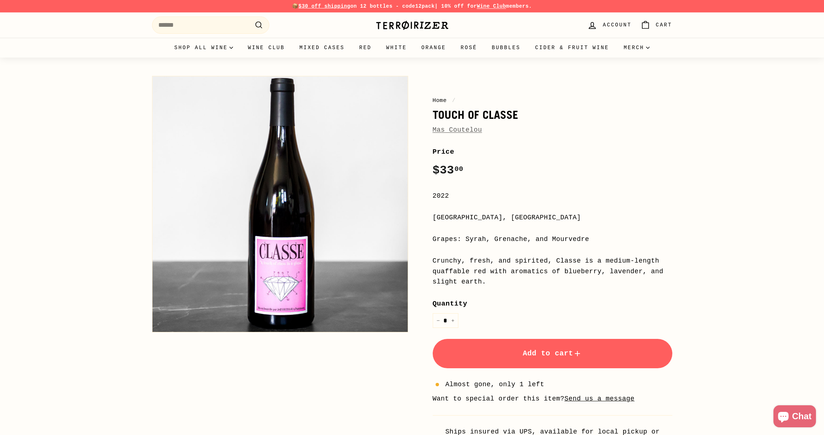 The width and height of the screenshot is (824, 435). I want to click on u: Send us a message, so click(600, 398).